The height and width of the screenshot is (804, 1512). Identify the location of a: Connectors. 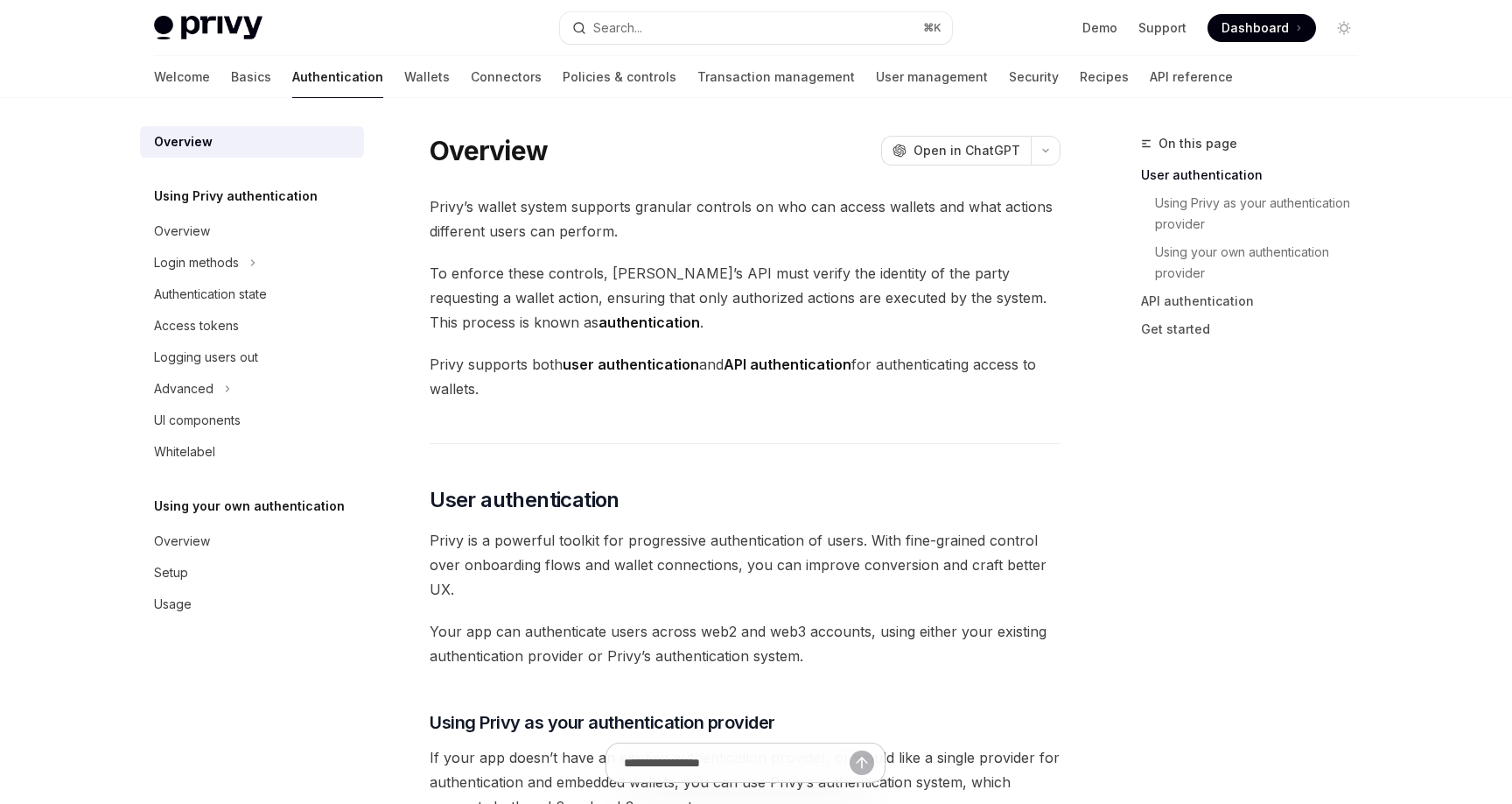
(506, 77).